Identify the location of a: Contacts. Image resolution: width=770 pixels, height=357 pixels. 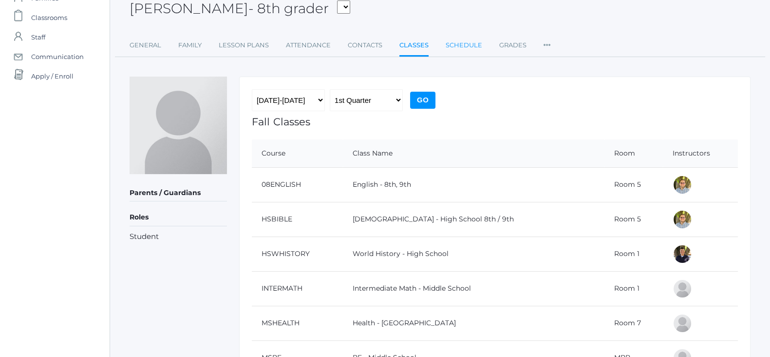
(365, 45).